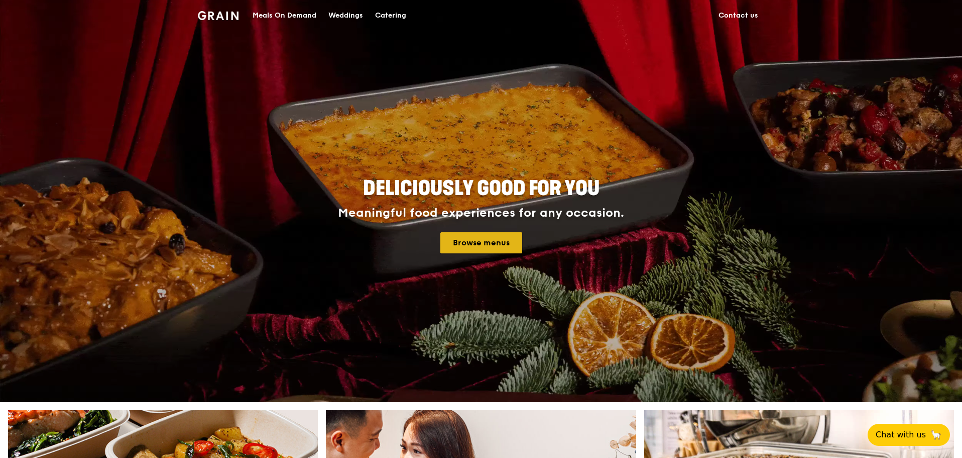 The image size is (962, 458). Describe the element at coordinates (346, 16) in the screenshot. I see `a: Weddings` at that location.